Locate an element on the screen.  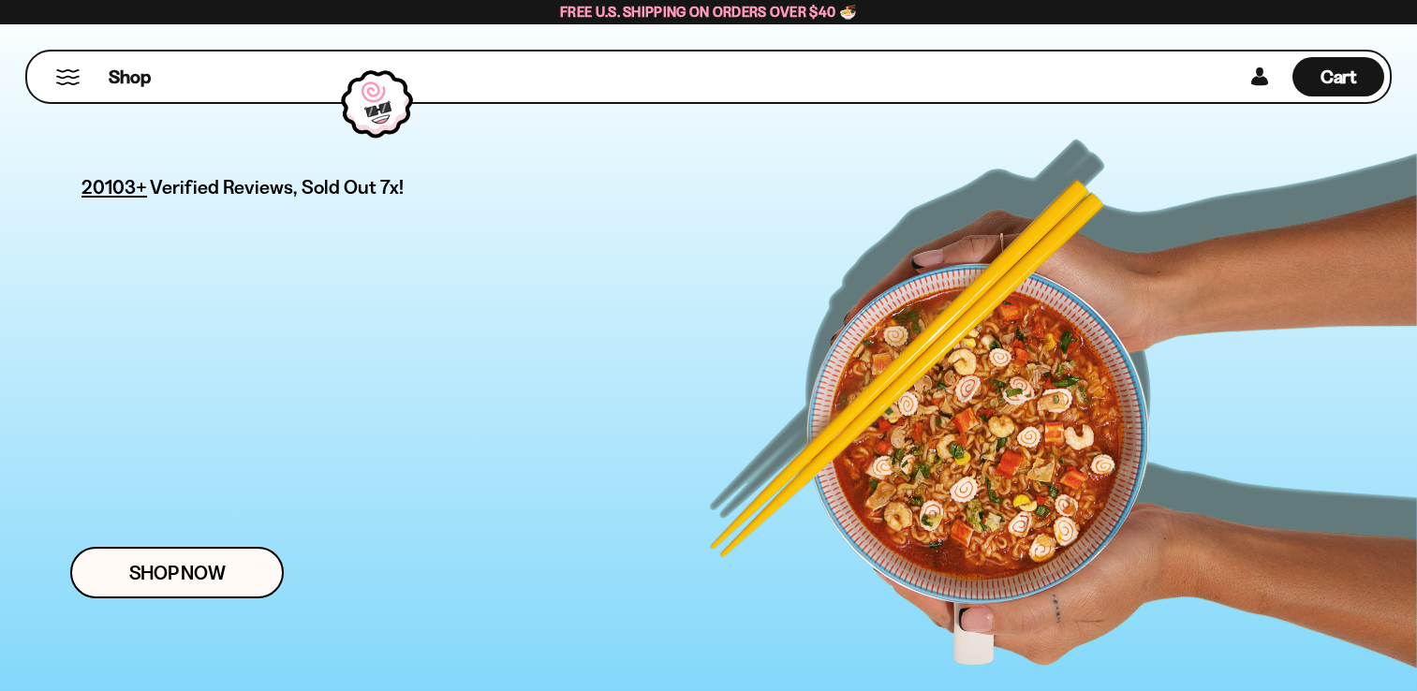
span: Shop Now is located at coordinates (177, 572).